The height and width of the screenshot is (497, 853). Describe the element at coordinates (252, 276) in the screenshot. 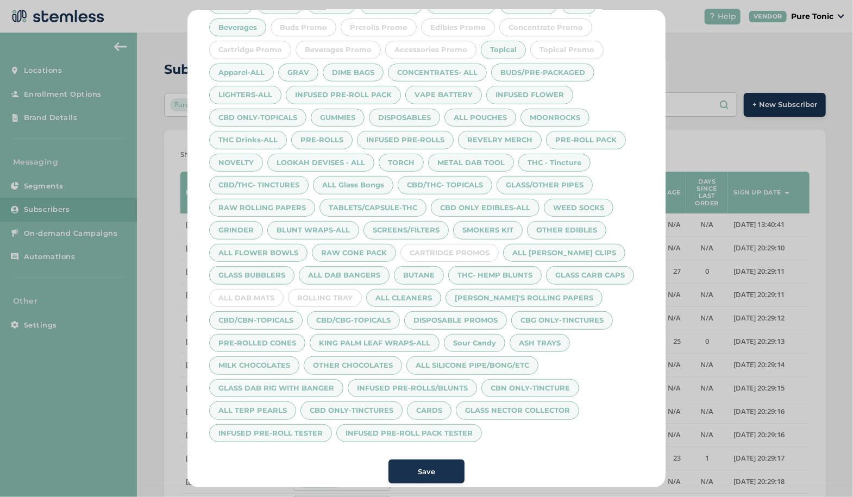

I see `div: GLASS BUBBLERS` at that location.